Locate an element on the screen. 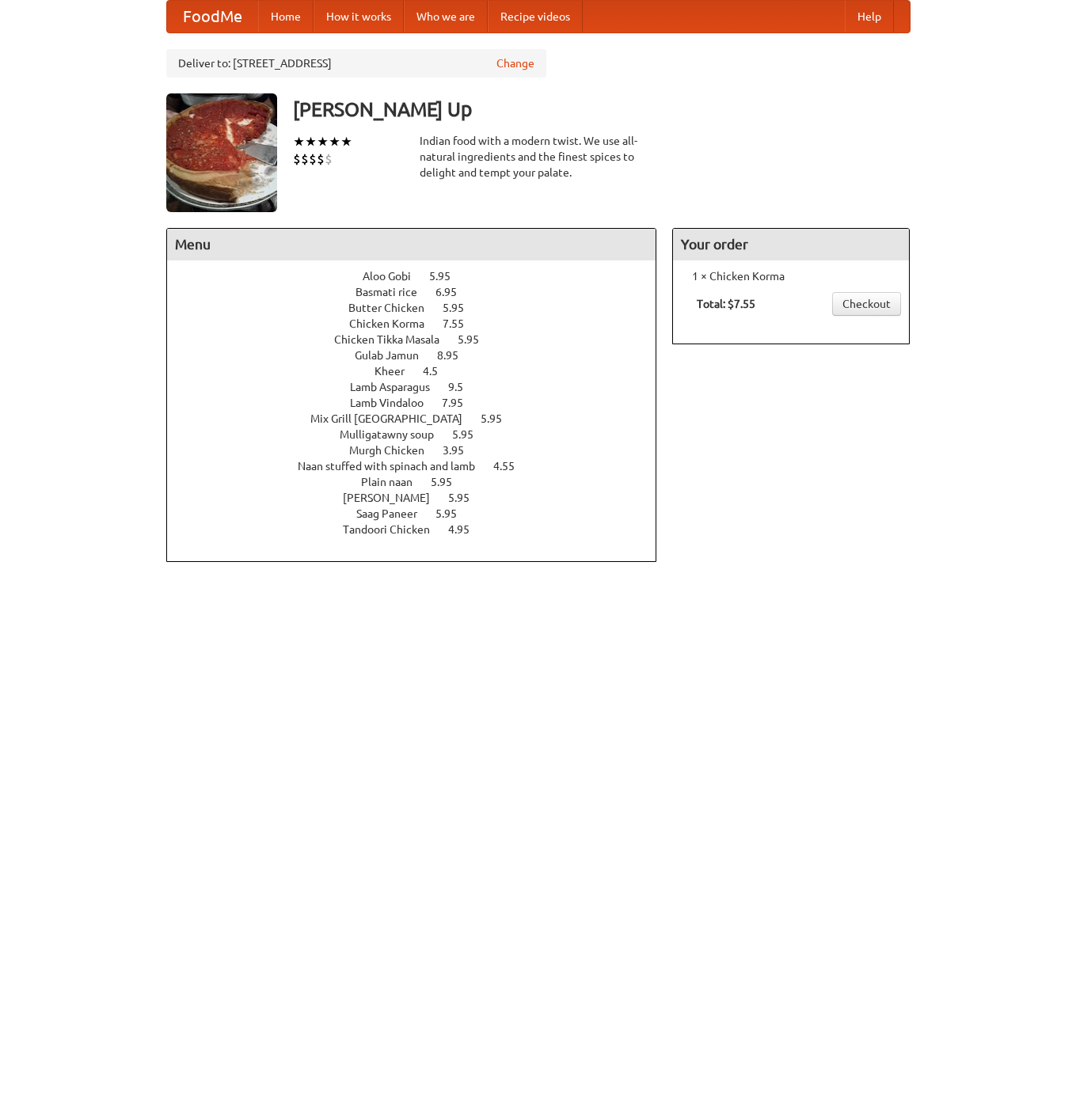  a: Lamb Vindaloo 7.95 is located at coordinates (422, 403).